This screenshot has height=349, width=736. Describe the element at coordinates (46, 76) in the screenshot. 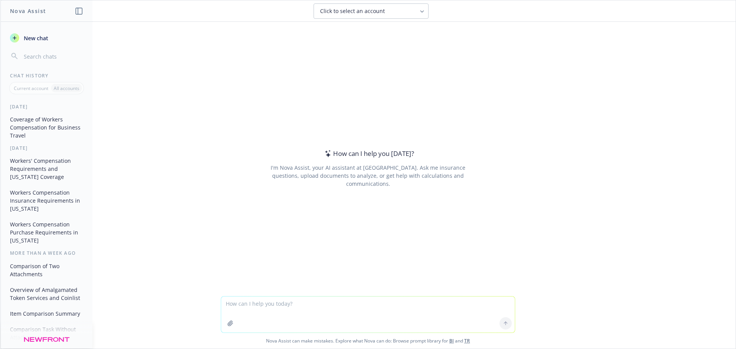

I see `div: Chat History` at that location.